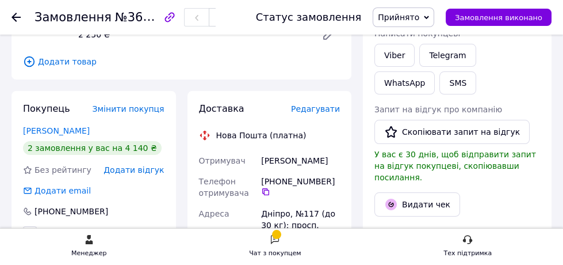 This screenshot has width=563, height=265. Describe the element at coordinates (458, 83) in the screenshot. I see `button: SMS` at that location.